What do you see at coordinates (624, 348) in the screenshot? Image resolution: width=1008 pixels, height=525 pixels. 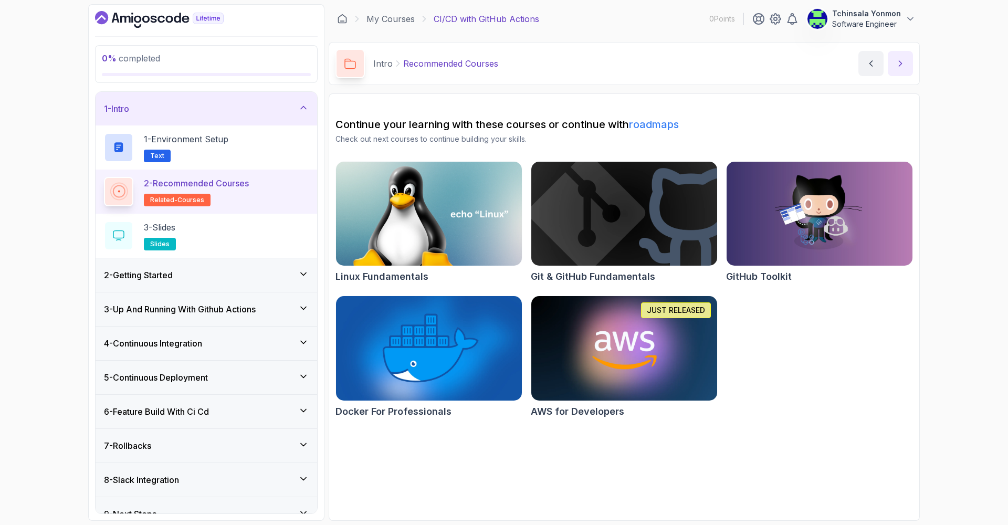 I see `img: AWS for Developers card` at bounding box center [624, 348].